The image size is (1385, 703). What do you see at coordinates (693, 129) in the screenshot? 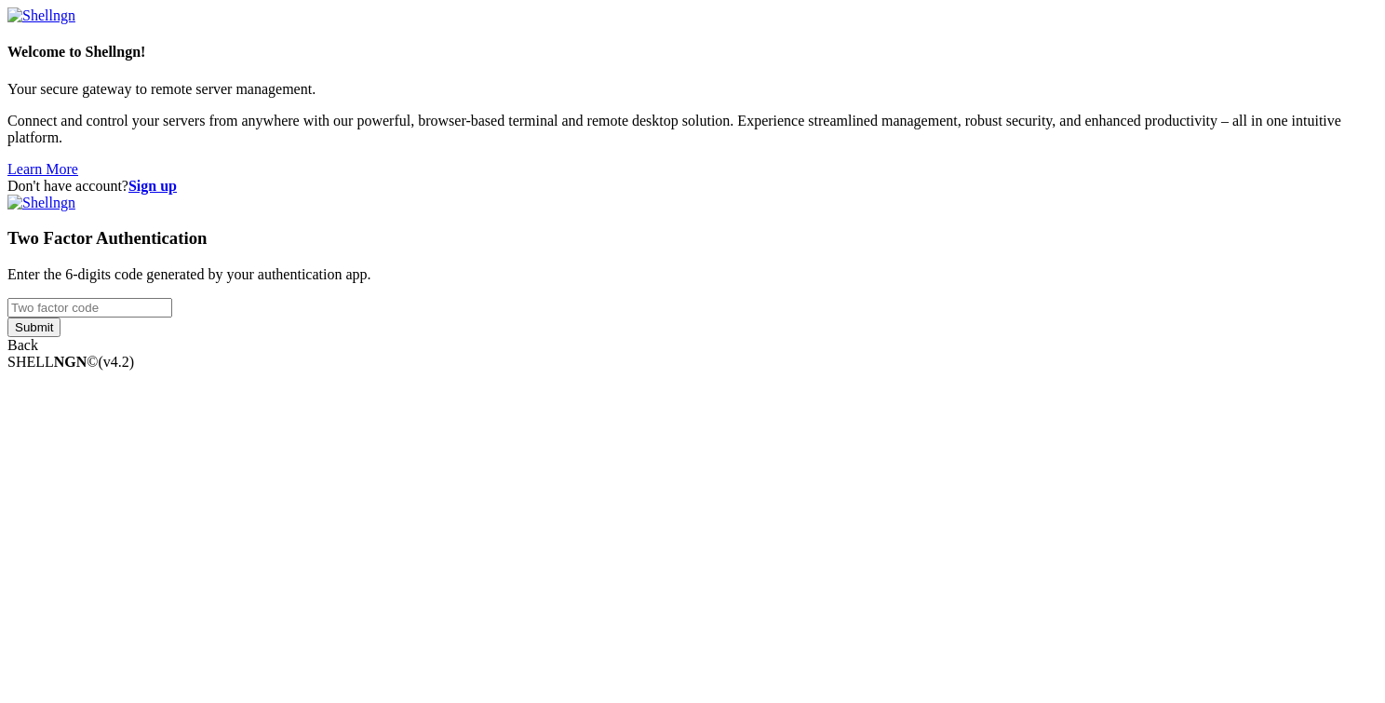
I see `p: Connect and control your servers from anywhere with our powerful, browser-based terminal and remo...` at bounding box center [693, 129].